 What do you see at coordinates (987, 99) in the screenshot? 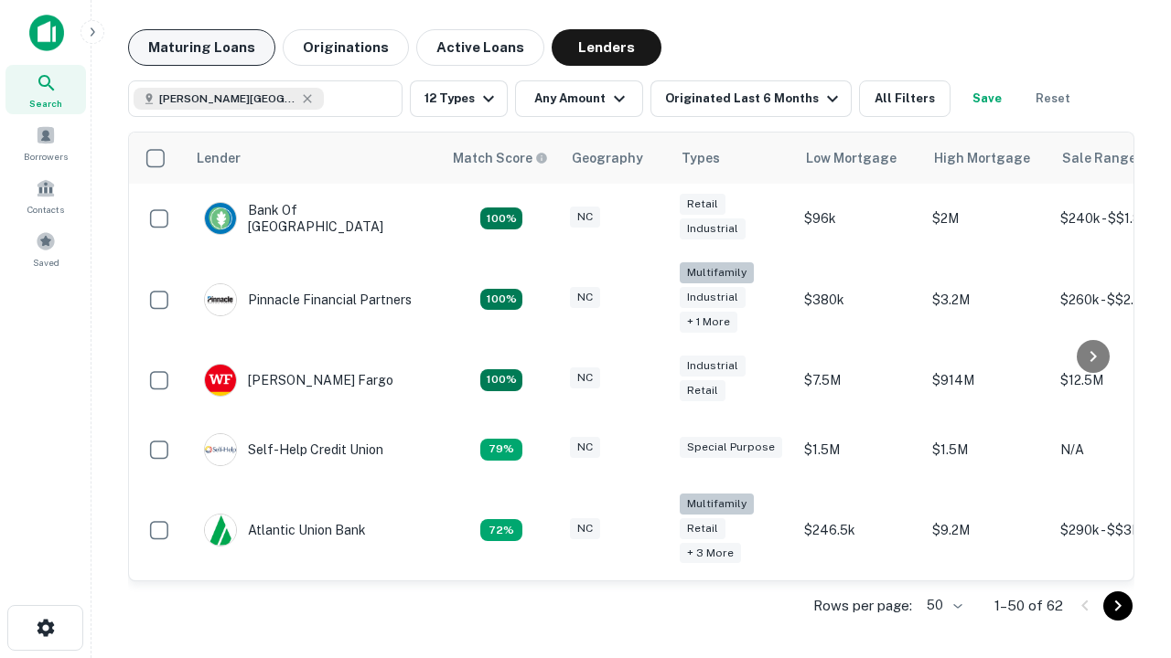
I see `button: Save your search to get updates of matches that match your search criteria.` at bounding box center [987, 99].